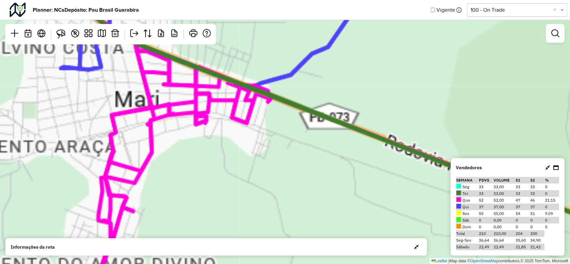 This screenshot has width=570, height=264. Describe the element at coordinates (102, 34) in the screenshot. I see `a: Roteirizar planner` at that location.